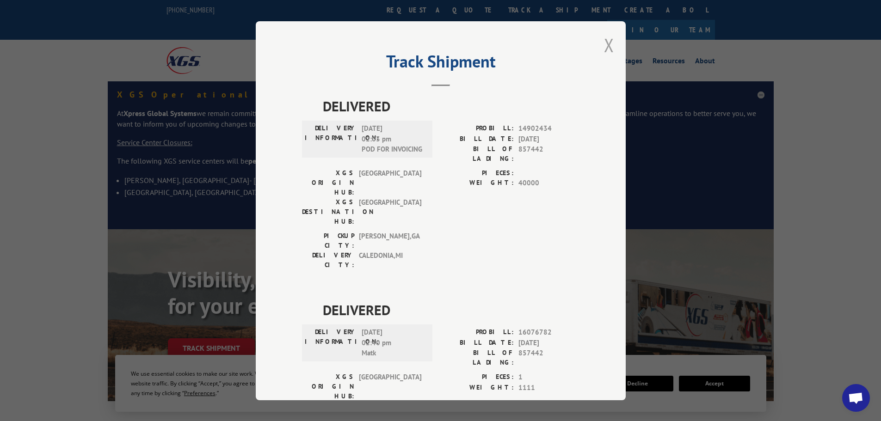 Image resolution: width=881 pixels, height=421 pixels. Describe the element at coordinates (390, 260) in the screenshot. I see `span: CALEDONIA , MI` at that location.